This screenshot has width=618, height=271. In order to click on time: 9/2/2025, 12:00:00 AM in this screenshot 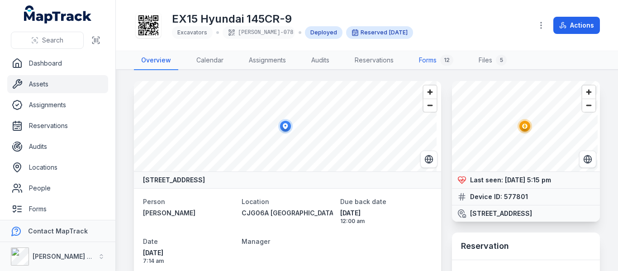, I will do `click(386, 217)`.